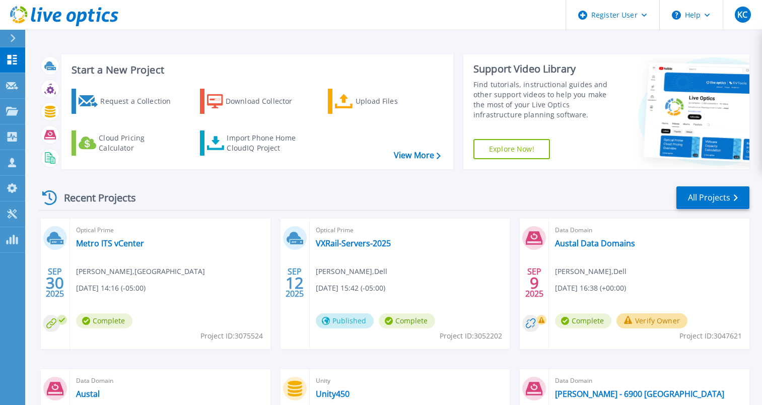 This screenshot has height=405, width=762. Describe the element at coordinates (256, 70) in the screenshot. I see `h3: Start a New Project` at that location.